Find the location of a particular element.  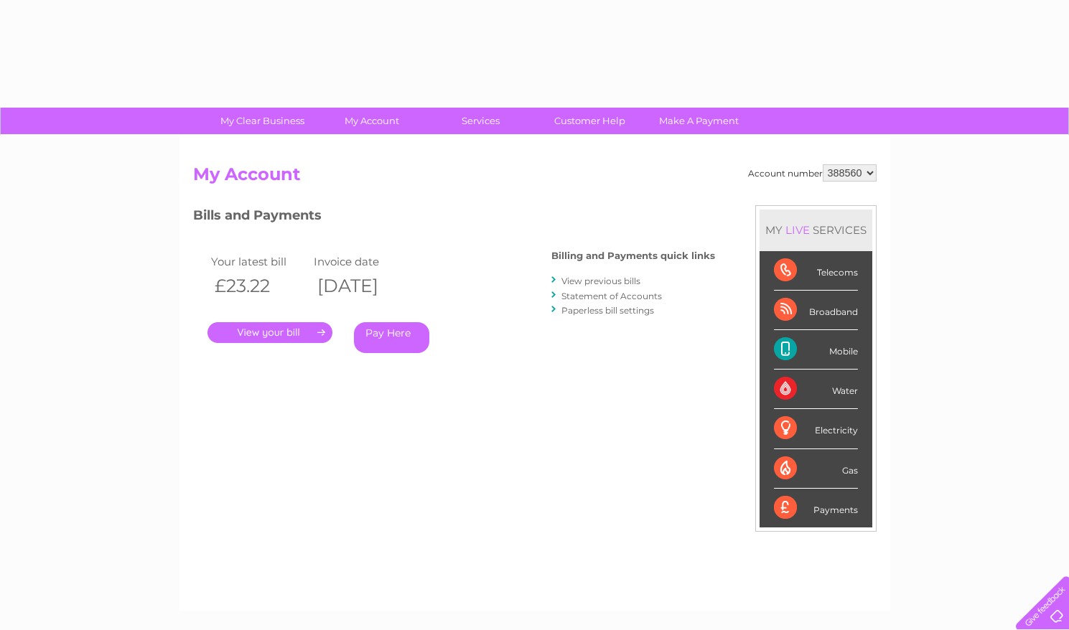

div: Mobile is located at coordinates (816, 350).